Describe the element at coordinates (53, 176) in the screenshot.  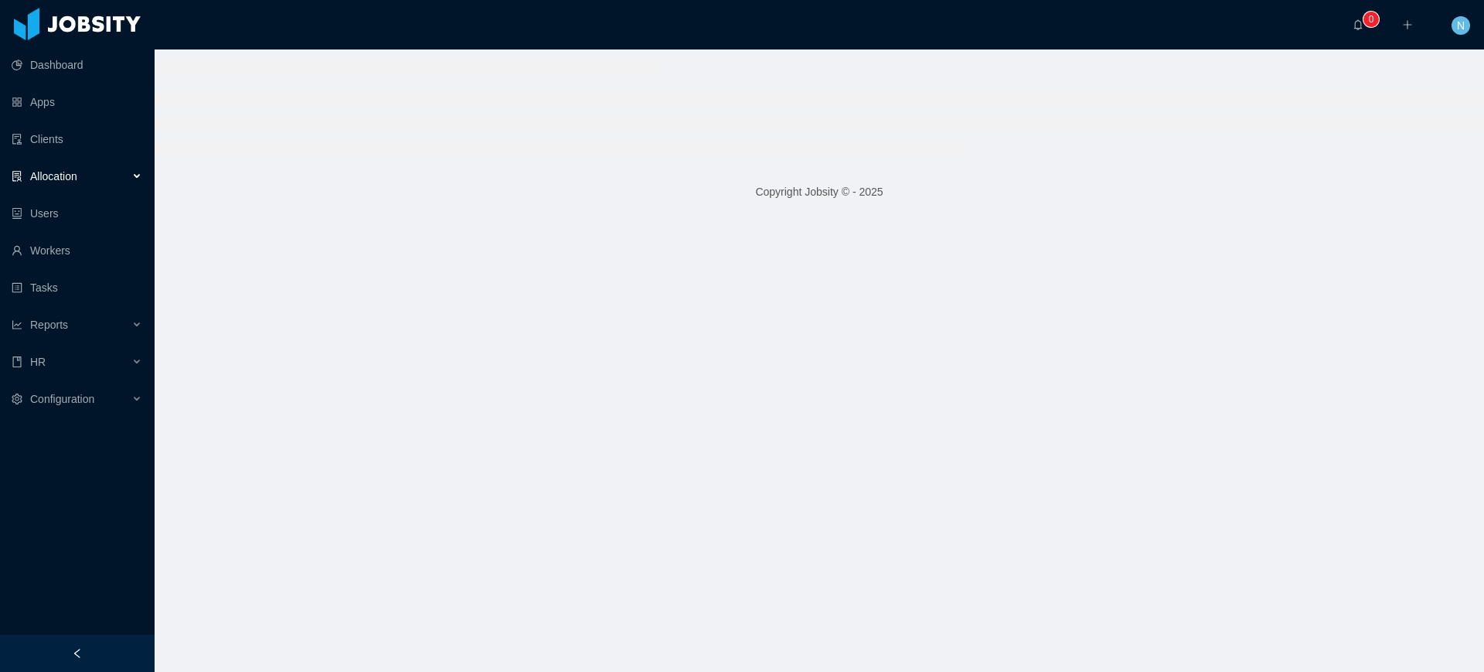
I see `span: Allocation` at that location.